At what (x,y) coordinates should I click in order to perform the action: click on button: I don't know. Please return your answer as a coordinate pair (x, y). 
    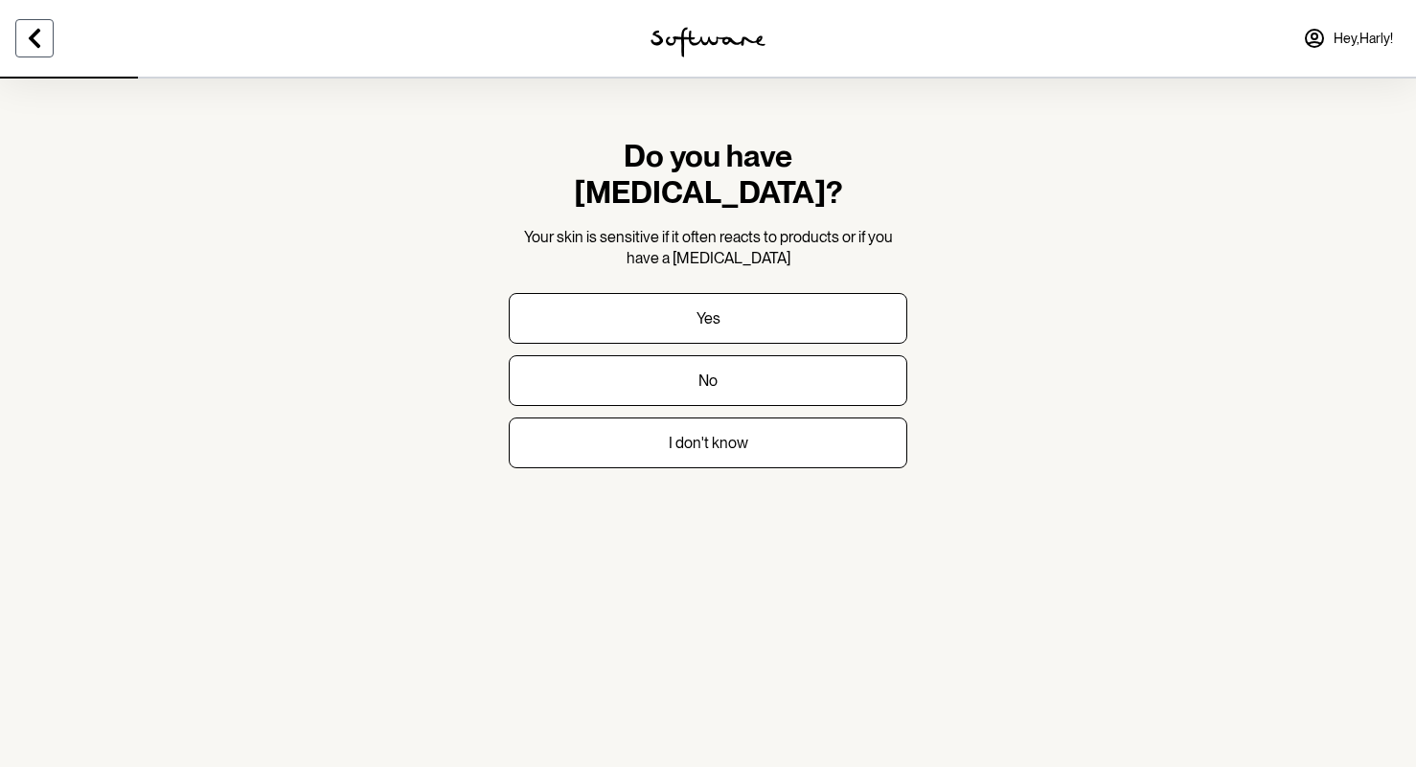
    Looking at the image, I should click on (708, 443).